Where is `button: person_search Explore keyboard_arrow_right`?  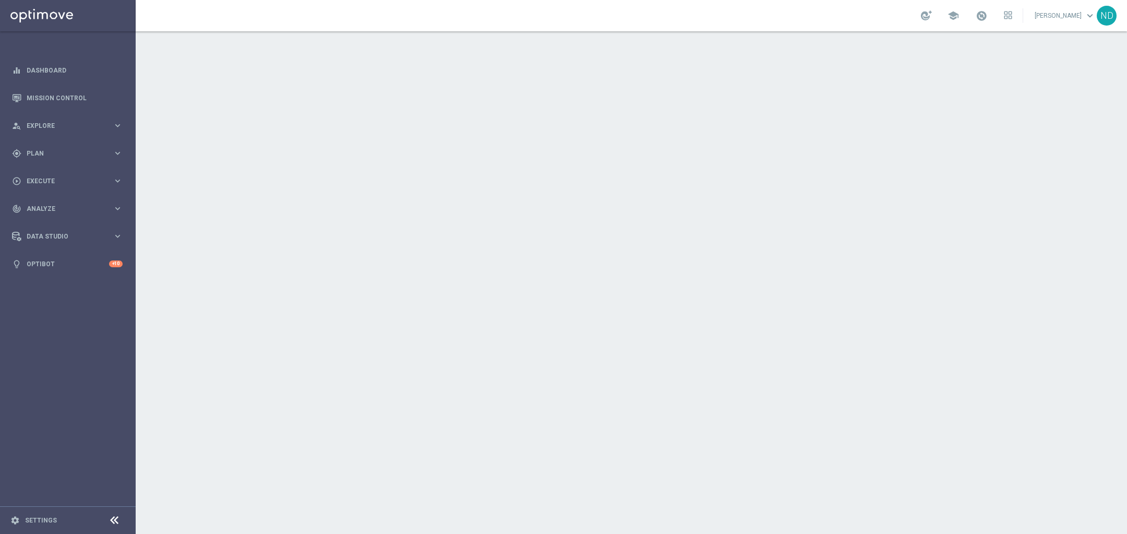 button: person_search Explore keyboard_arrow_right is located at coordinates (67, 126).